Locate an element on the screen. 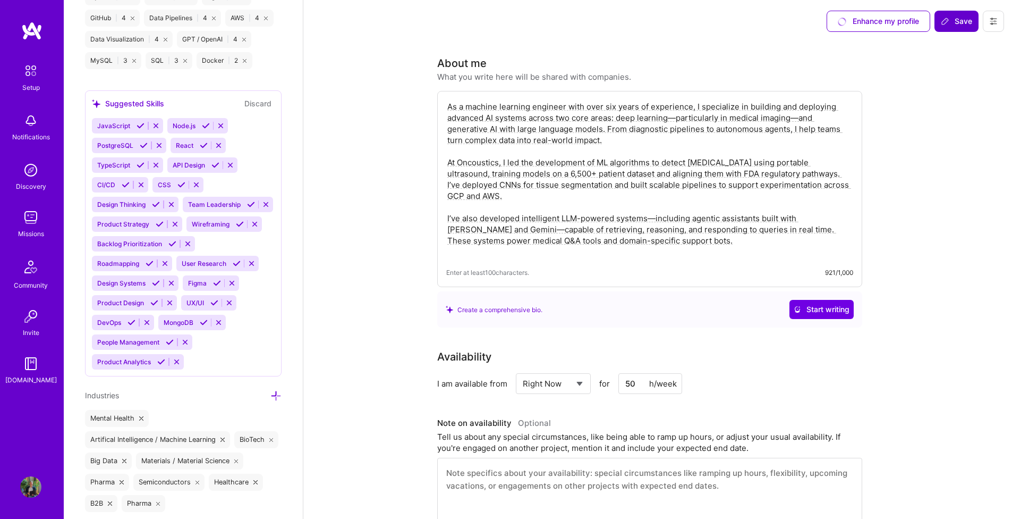 Image resolution: width=1012 pixels, height=519 pixels. div: GitHub 4 is located at coordinates (112, 18).